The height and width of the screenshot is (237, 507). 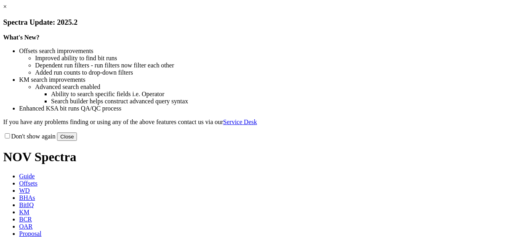 What do you see at coordinates (25, 219) in the screenshot?
I see `span: BCR` at bounding box center [25, 219].